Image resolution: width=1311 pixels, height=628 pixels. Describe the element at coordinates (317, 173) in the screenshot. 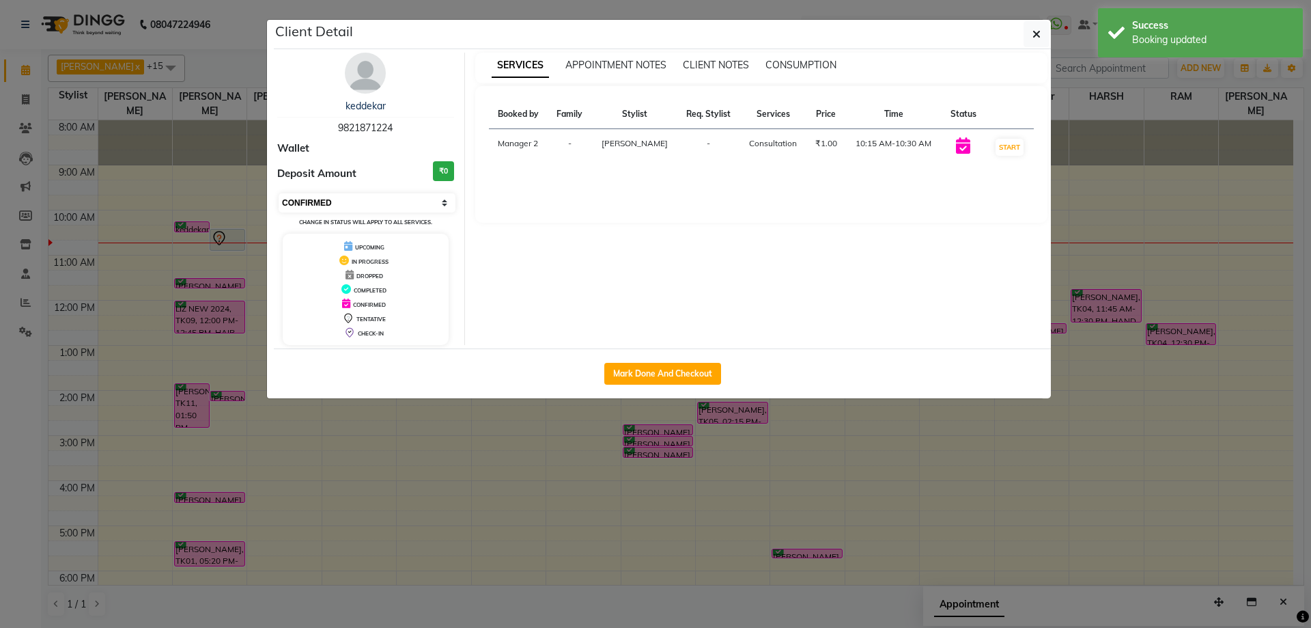

I see `span: Deposit Amount` at that location.